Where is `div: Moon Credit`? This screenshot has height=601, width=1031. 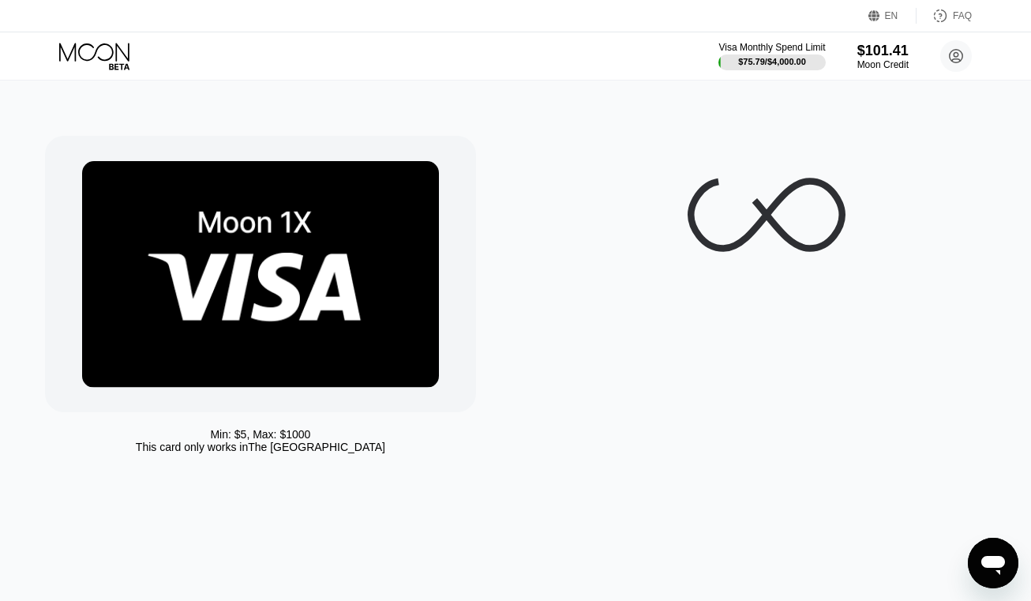
div: Moon Credit is located at coordinates (882, 65).